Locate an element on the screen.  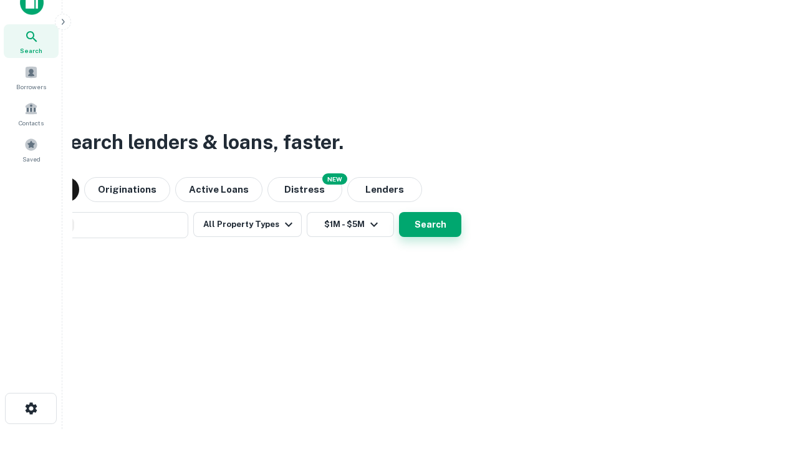
h3: Search lenders & loans, faster. is located at coordinates (200, 142).